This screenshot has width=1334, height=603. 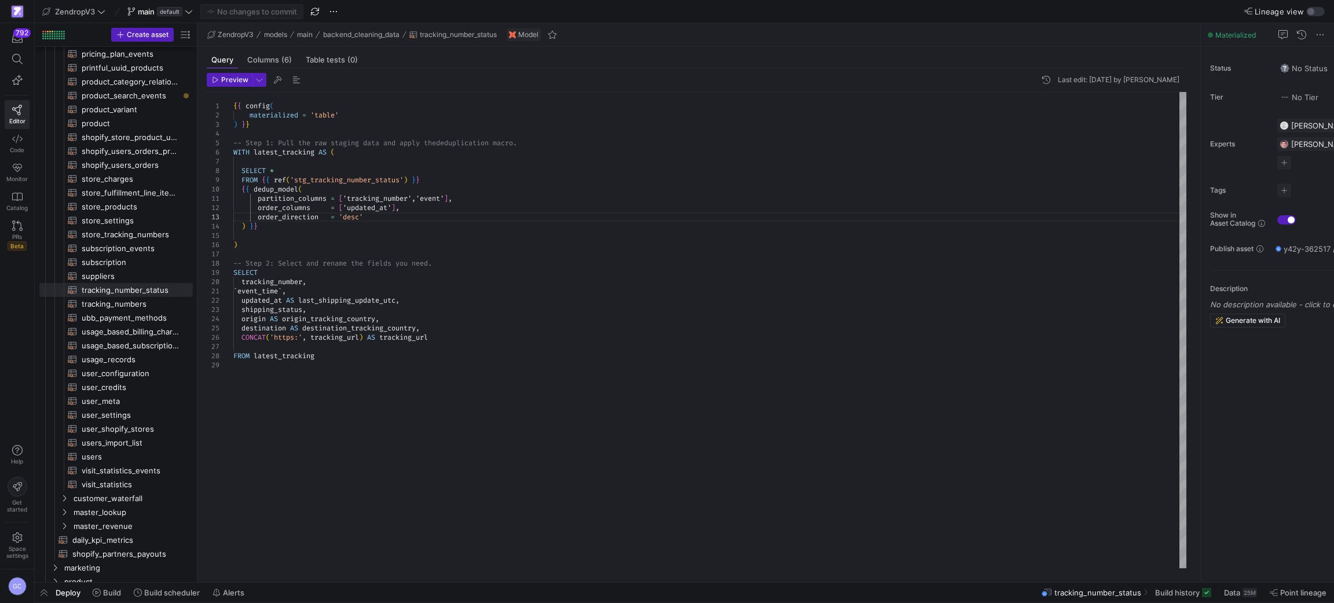 What do you see at coordinates (361, 35) in the screenshot?
I see `span: backend_cleaning_data` at bounding box center [361, 35].